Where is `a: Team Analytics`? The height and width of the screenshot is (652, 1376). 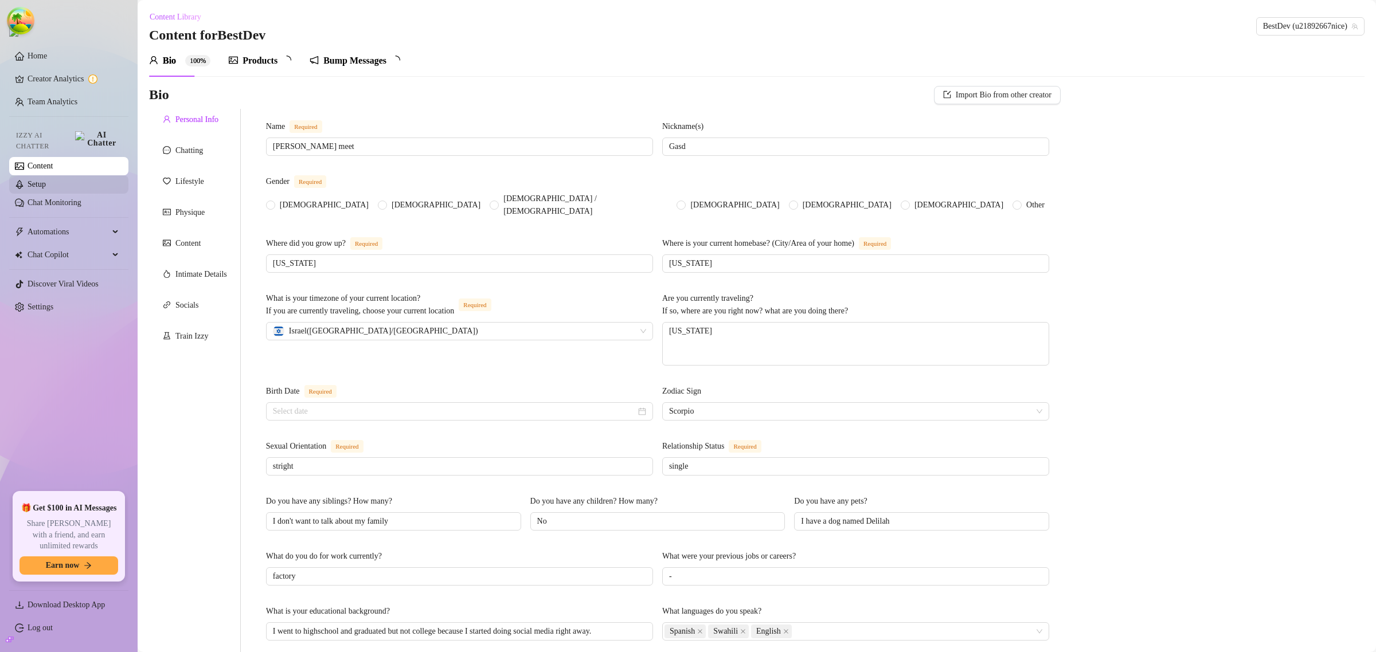 a: Team Analytics is located at coordinates (52, 101).